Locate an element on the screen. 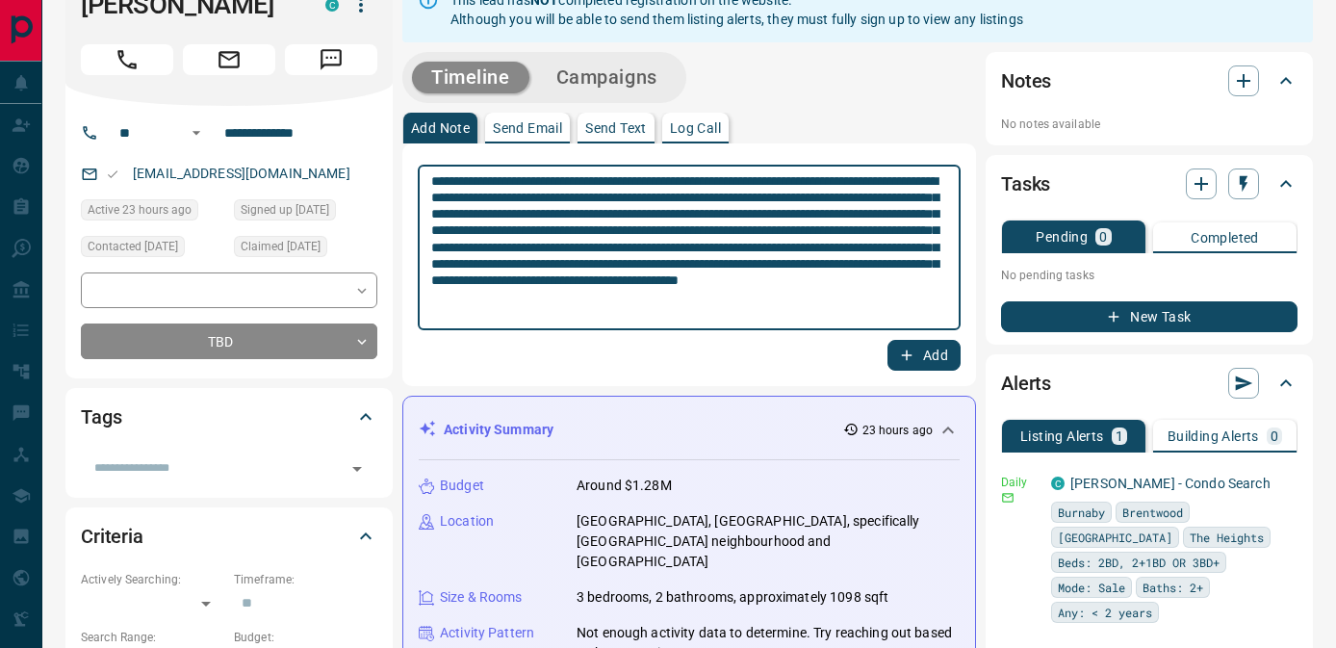  p: Add Note is located at coordinates (440, 128).